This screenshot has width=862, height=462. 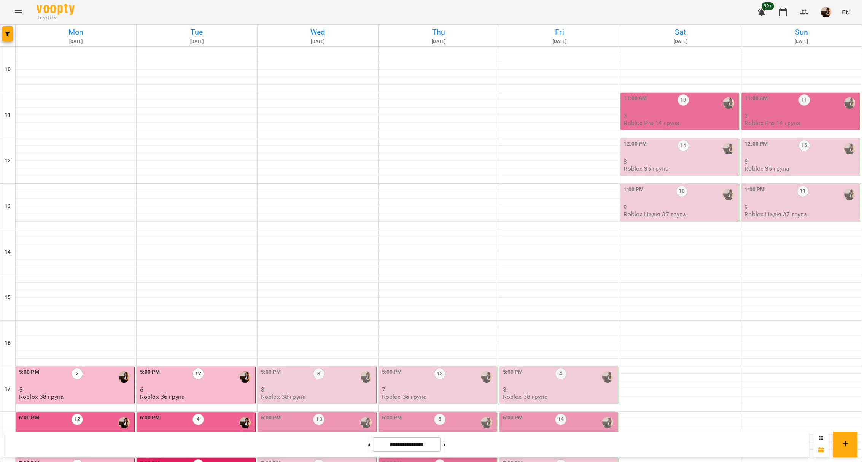 What do you see at coordinates (559, 32) in the screenshot?
I see `h6: Fri` at bounding box center [559, 32].